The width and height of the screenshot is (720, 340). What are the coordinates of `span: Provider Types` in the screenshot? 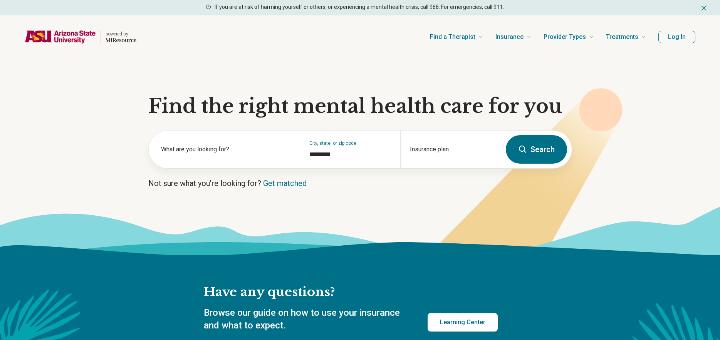 It's located at (565, 37).